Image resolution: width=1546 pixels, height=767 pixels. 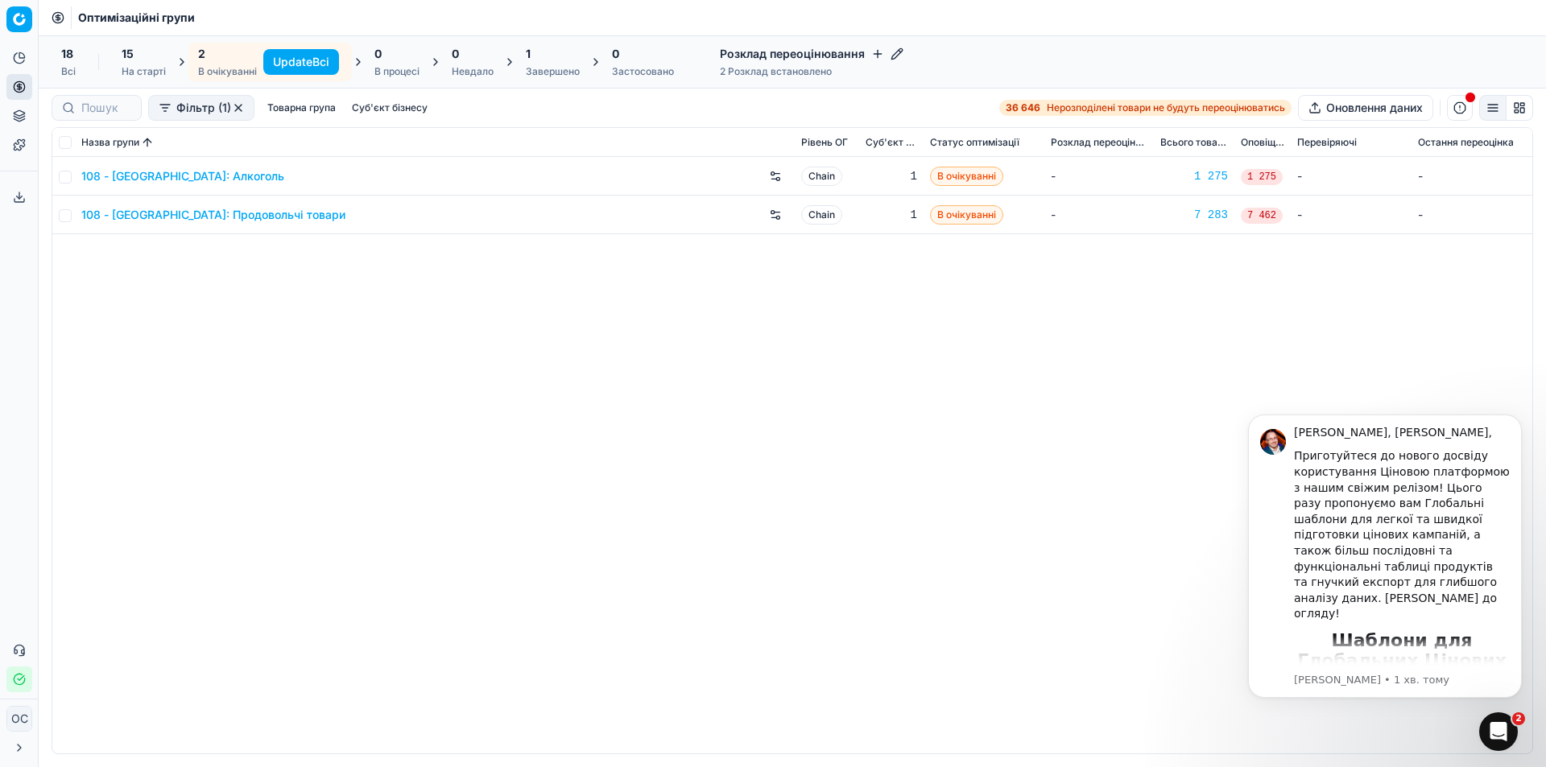 I want to click on a: 1 275, so click(x=1194, y=176).